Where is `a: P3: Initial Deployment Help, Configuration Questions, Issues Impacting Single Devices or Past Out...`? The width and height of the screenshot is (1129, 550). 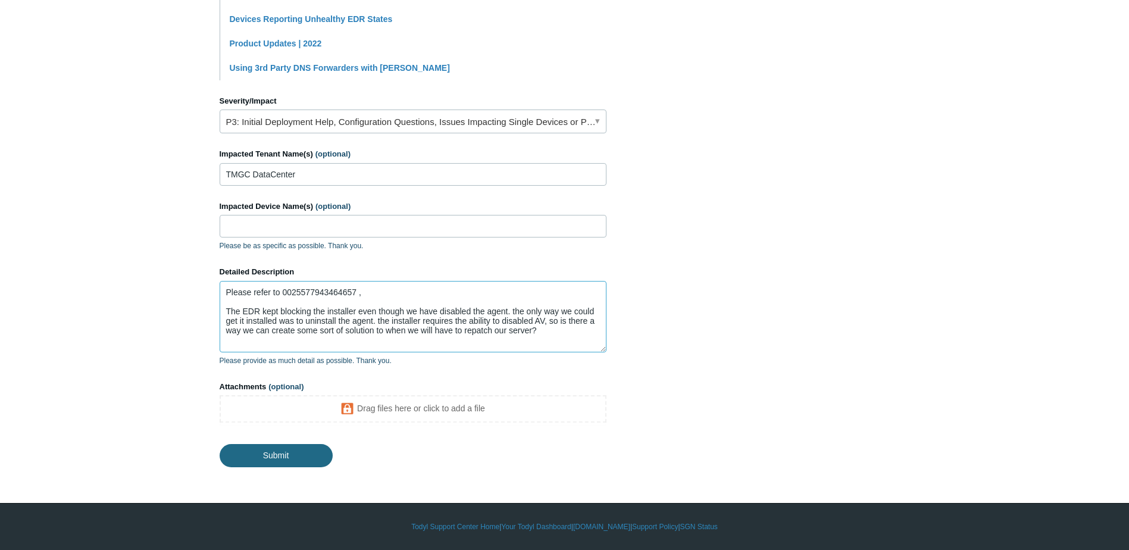
a: P3: Initial Deployment Help, Configuration Questions, Issues Impacting Single Devices or Past Out... is located at coordinates (413, 121).